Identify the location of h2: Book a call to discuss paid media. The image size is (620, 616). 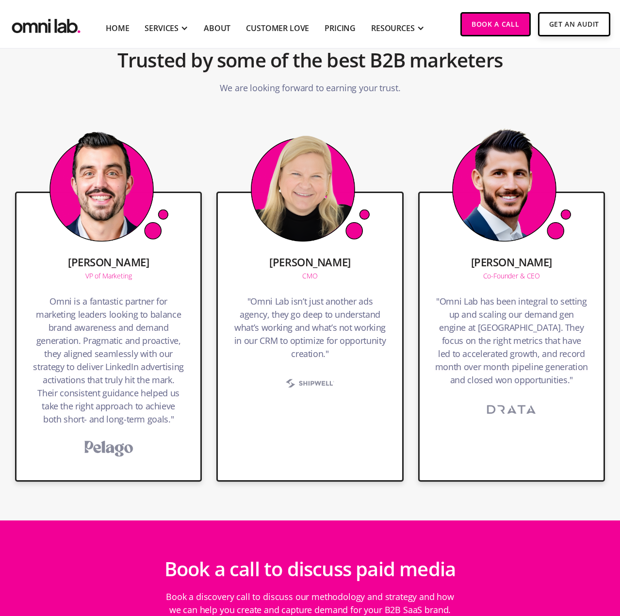
(310, 569).